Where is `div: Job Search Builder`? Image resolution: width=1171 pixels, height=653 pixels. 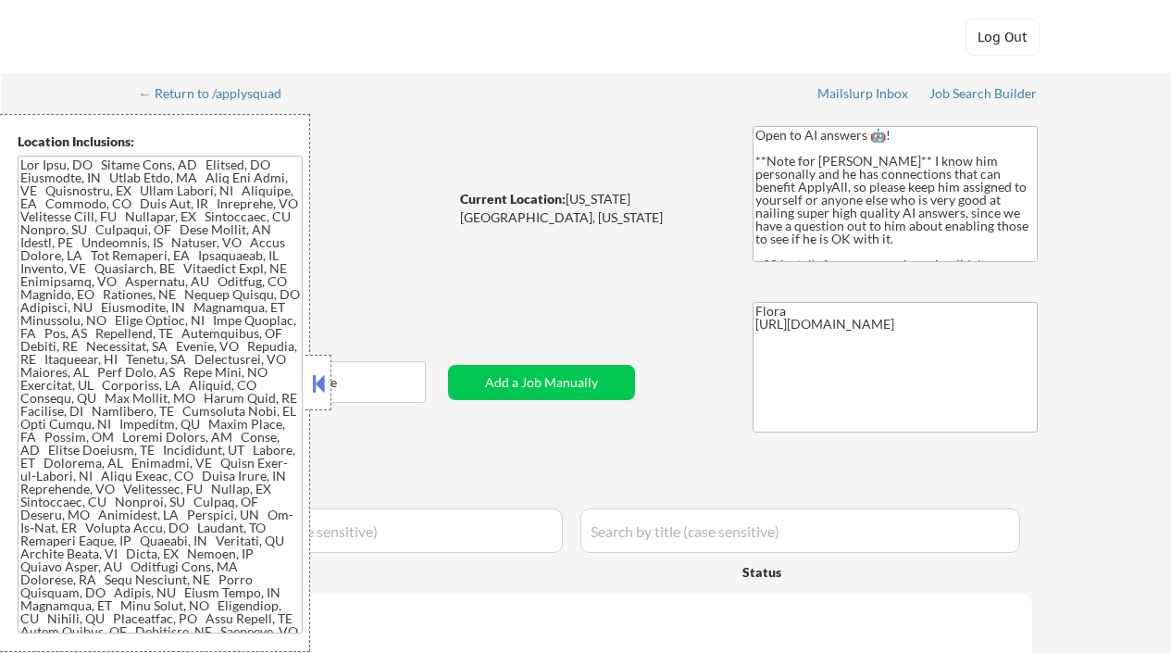
div: Job Search Builder is located at coordinates (983, 94).